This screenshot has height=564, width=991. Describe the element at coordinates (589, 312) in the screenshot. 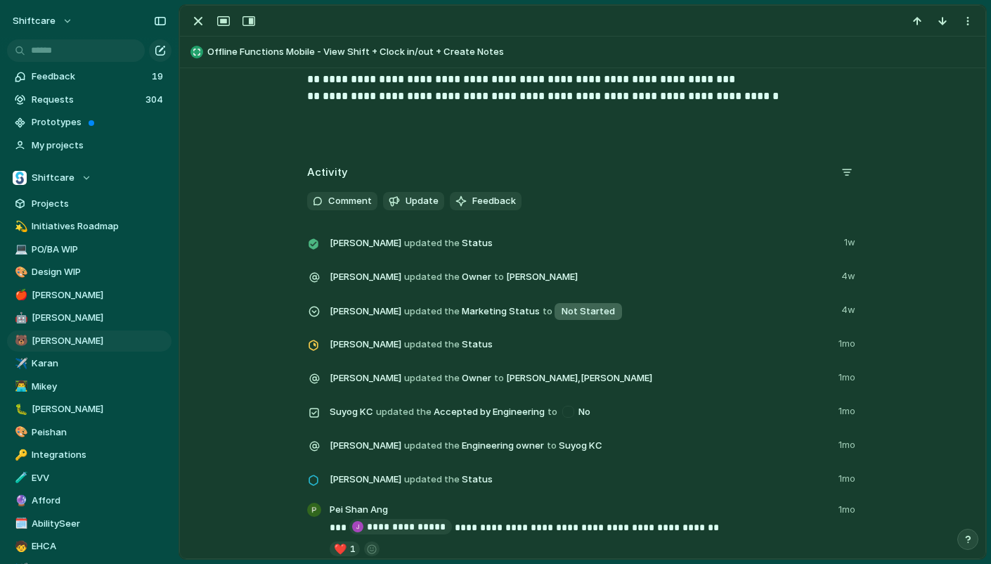

I see `span: Not Started` at that location.